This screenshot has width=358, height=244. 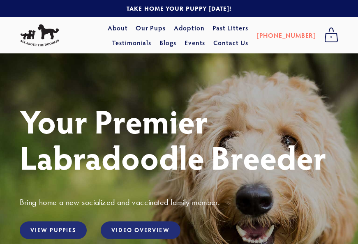 I want to click on a: Video Overview, so click(x=140, y=230).